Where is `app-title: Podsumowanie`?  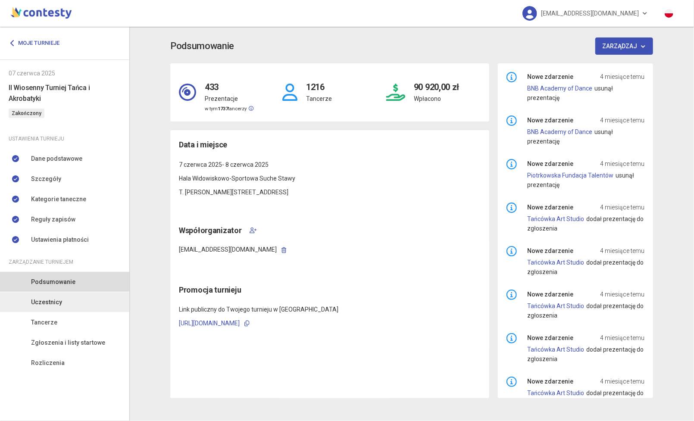
app-title: Podsumowanie is located at coordinates (412, 46).